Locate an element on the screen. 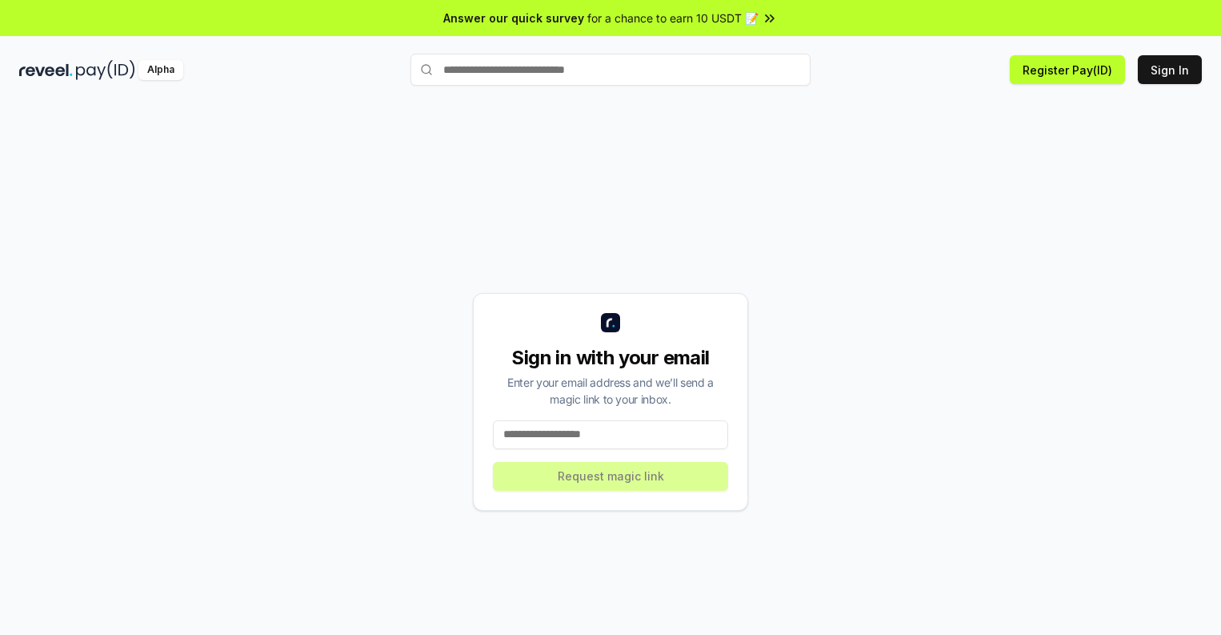  span: for a chance to earn 10 USDT 📝 is located at coordinates (673, 18).